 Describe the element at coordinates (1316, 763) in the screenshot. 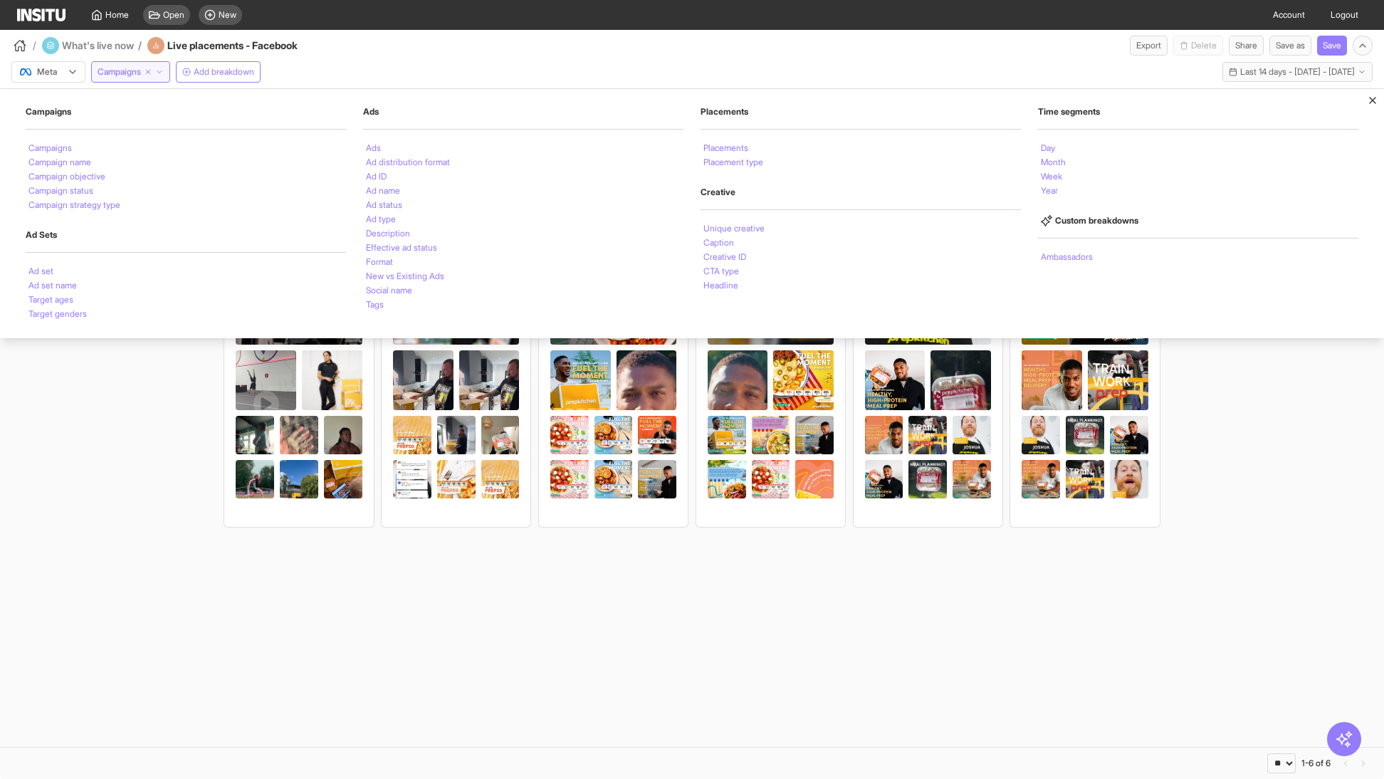

I see `div: 1-6 of 6` at that location.